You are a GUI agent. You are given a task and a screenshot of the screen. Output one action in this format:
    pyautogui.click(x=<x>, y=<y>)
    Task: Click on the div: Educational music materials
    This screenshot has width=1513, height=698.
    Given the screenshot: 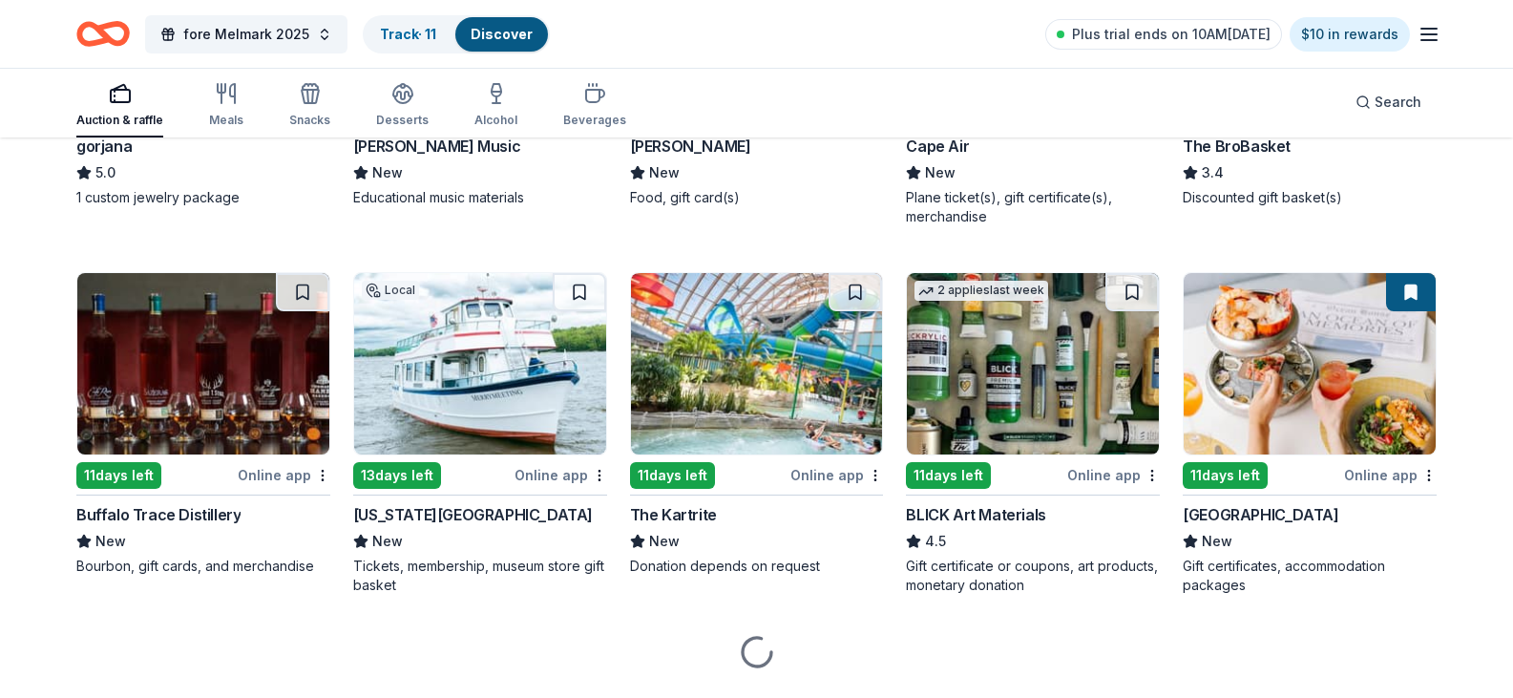 What is the action you would take?
    pyautogui.click(x=480, y=198)
    